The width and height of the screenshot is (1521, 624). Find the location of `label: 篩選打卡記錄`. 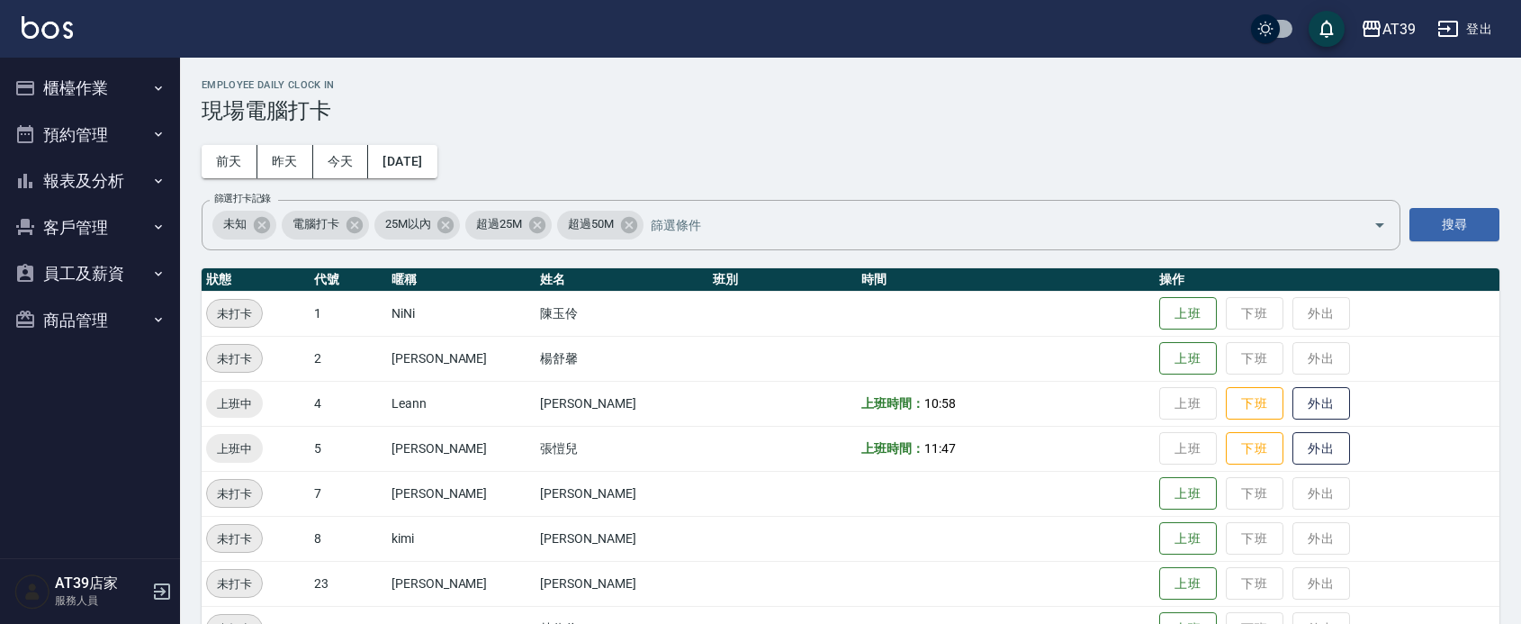

label: 篩選打卡記錄 is located at coordinates (242, 198).